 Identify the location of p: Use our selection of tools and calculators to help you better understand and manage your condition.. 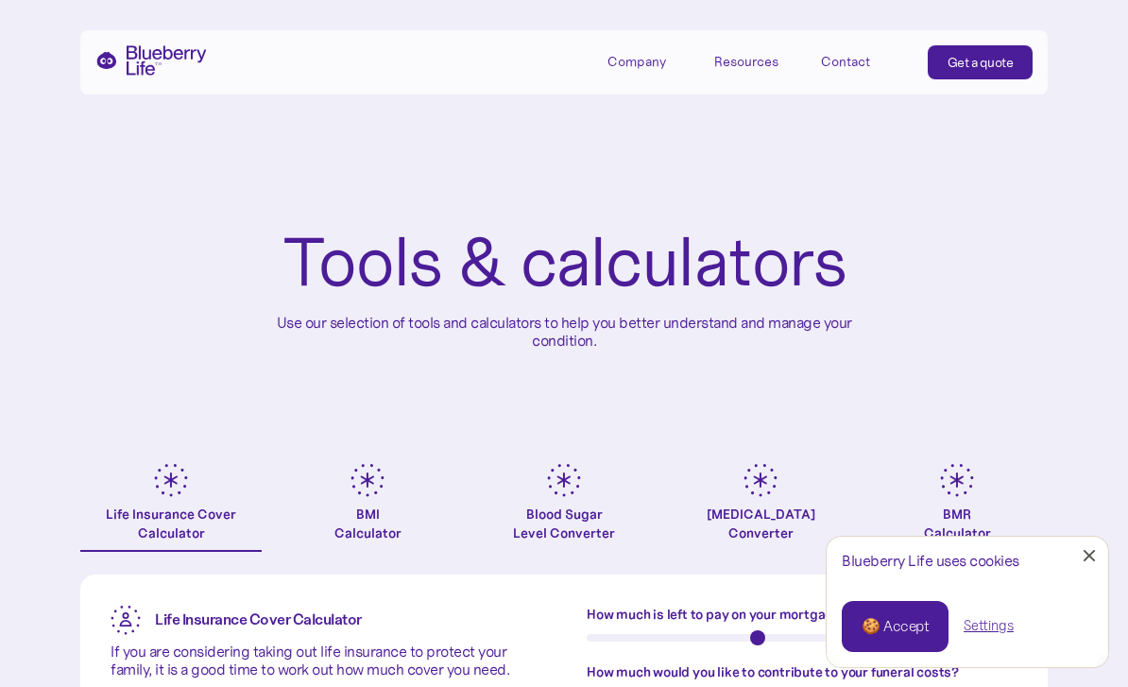
(564, 332).